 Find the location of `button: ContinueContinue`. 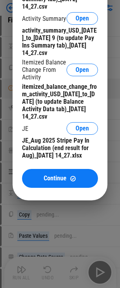

button: ContinueContinue is located at coordinates (60, 179).